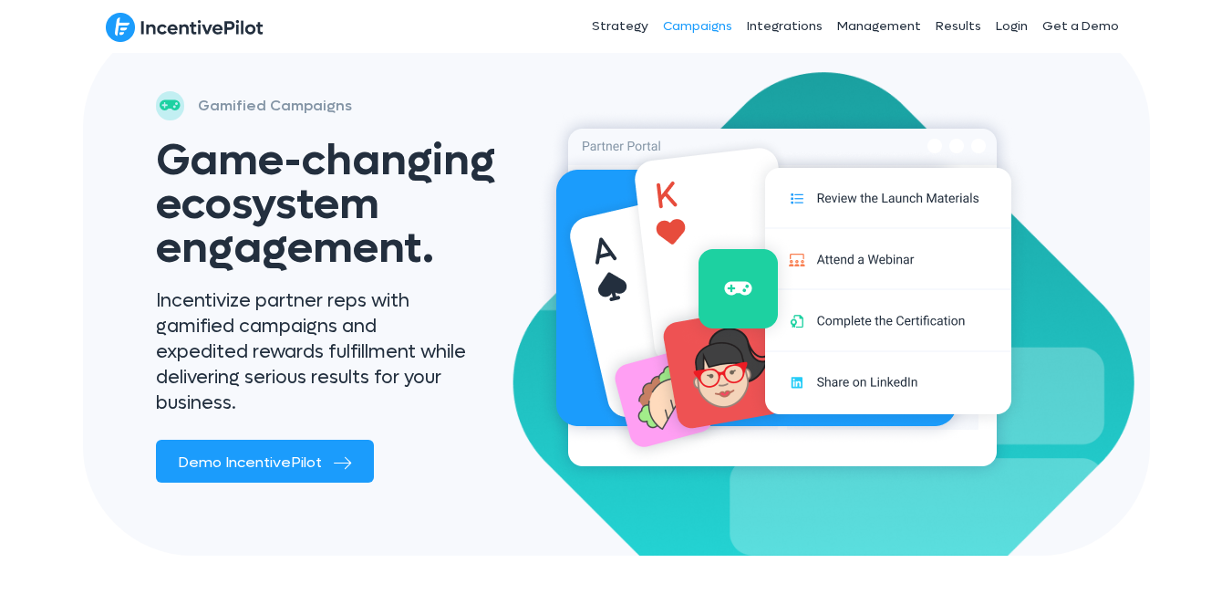 This screenshot has height=594, width=1232. What do you see at coordinates (879, 26) in the screenshot?
I see `a: Management` at bounding box center [879, 26].